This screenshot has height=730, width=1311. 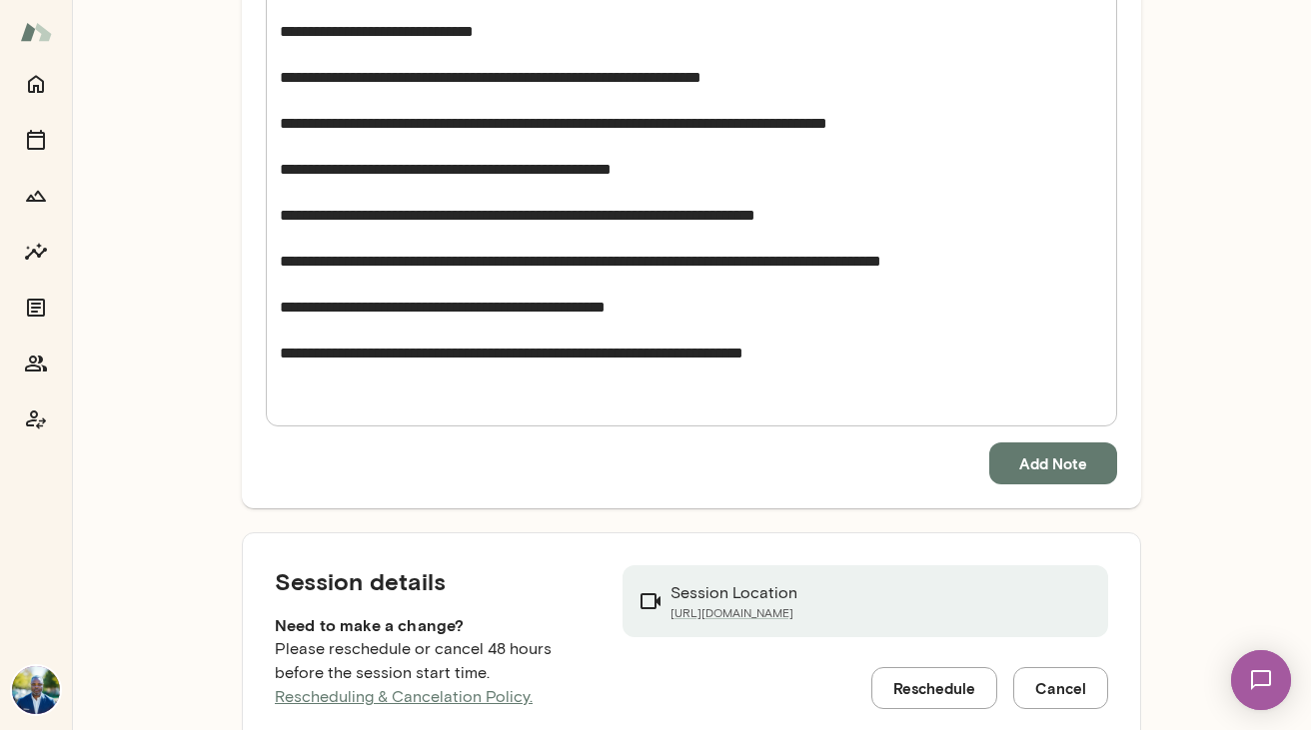 What do you see at coordinates (36, 252) in the screenshot?
I see `button: Insights` at bounding box center [36, 252].